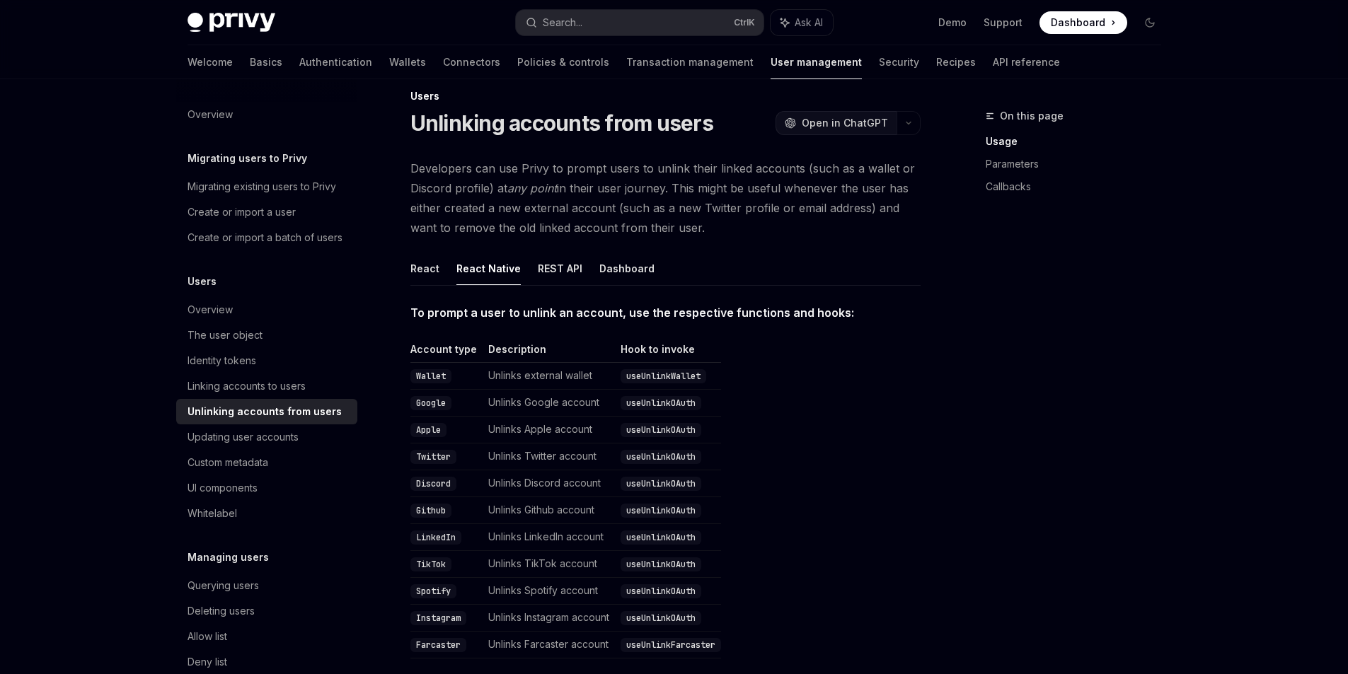  Describe the element at coordinates (267, 437) in the screenshot. I see `a: Updating user accounts` at that location.